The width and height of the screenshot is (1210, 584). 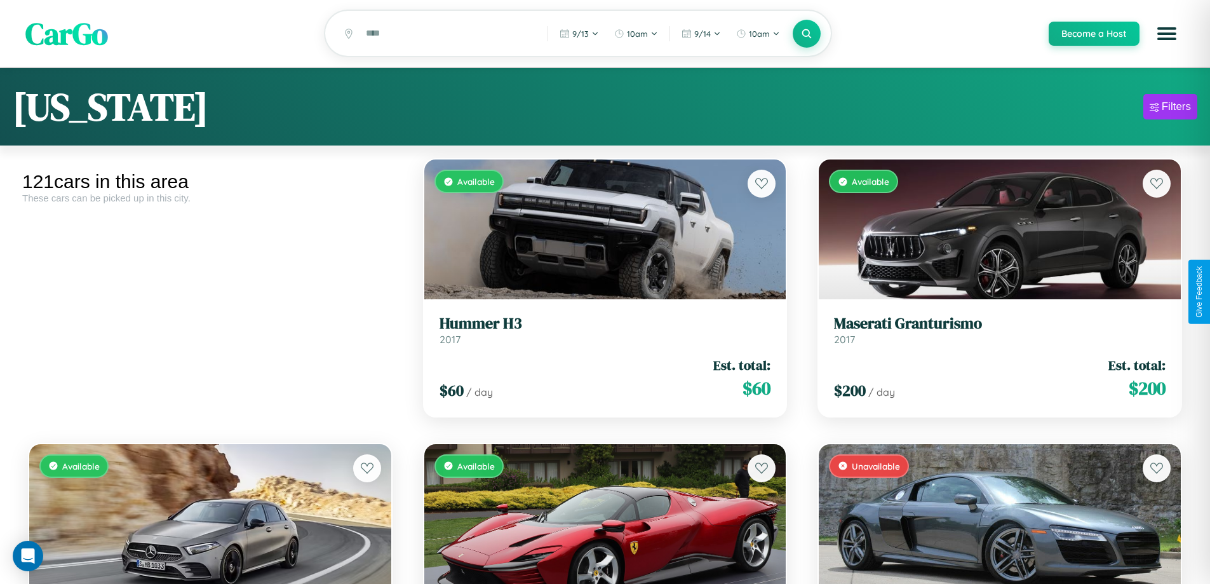 What do you see at coordinates (210, 198) in the screenshot?
I see `div: These cars can be picked up in this city.` at bounding box center [210, 198].